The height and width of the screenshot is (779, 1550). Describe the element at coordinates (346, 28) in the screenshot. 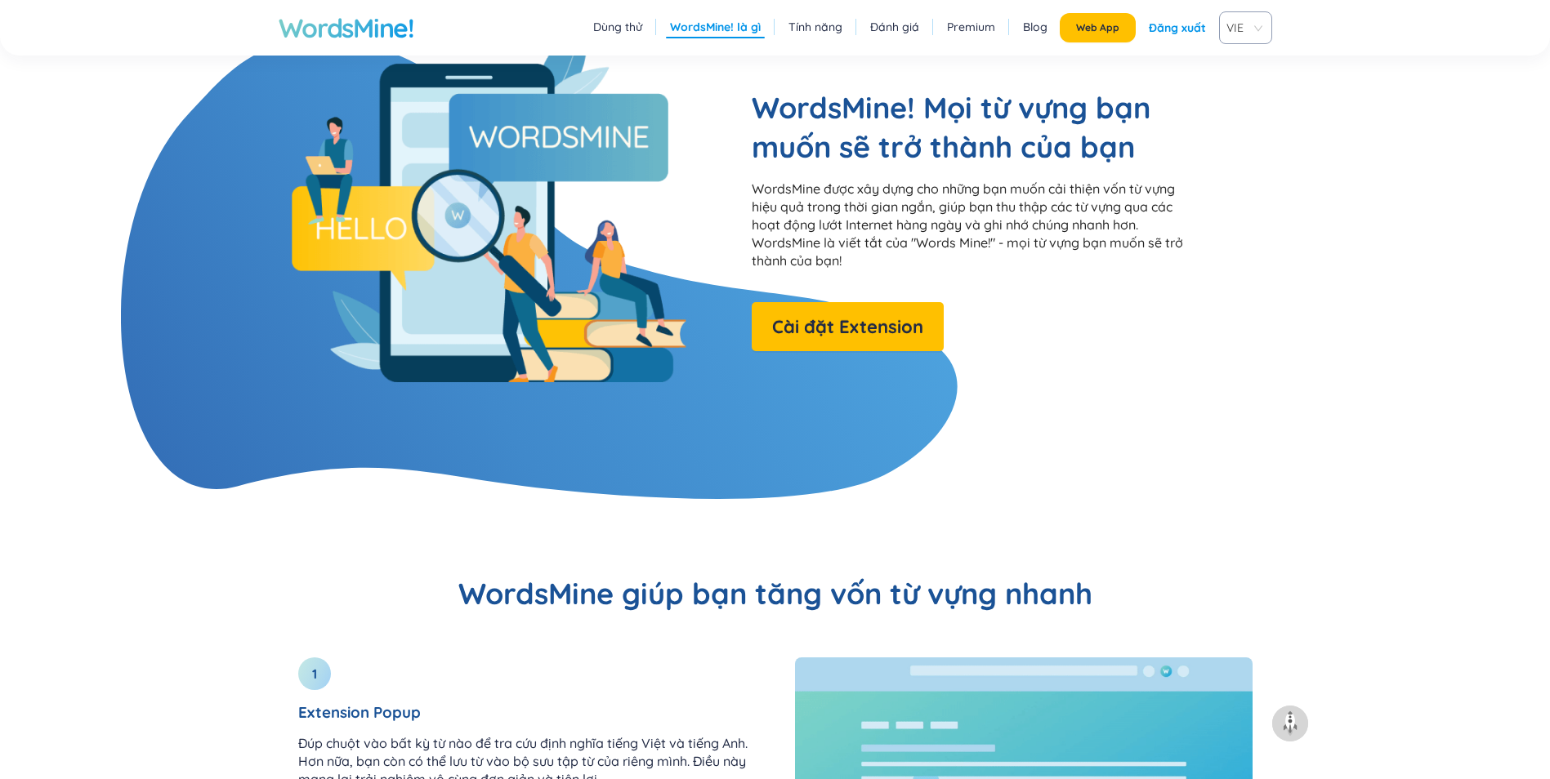

I see `a: WordsMine!` at that location.